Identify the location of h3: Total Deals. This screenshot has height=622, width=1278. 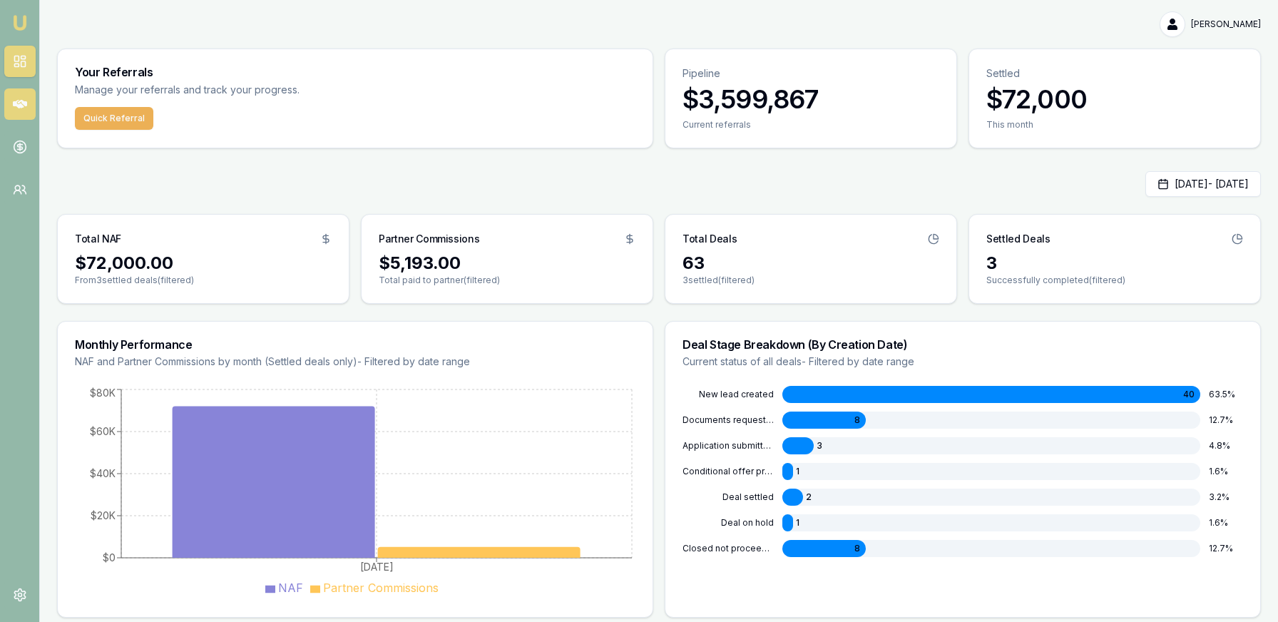
(709, 239).